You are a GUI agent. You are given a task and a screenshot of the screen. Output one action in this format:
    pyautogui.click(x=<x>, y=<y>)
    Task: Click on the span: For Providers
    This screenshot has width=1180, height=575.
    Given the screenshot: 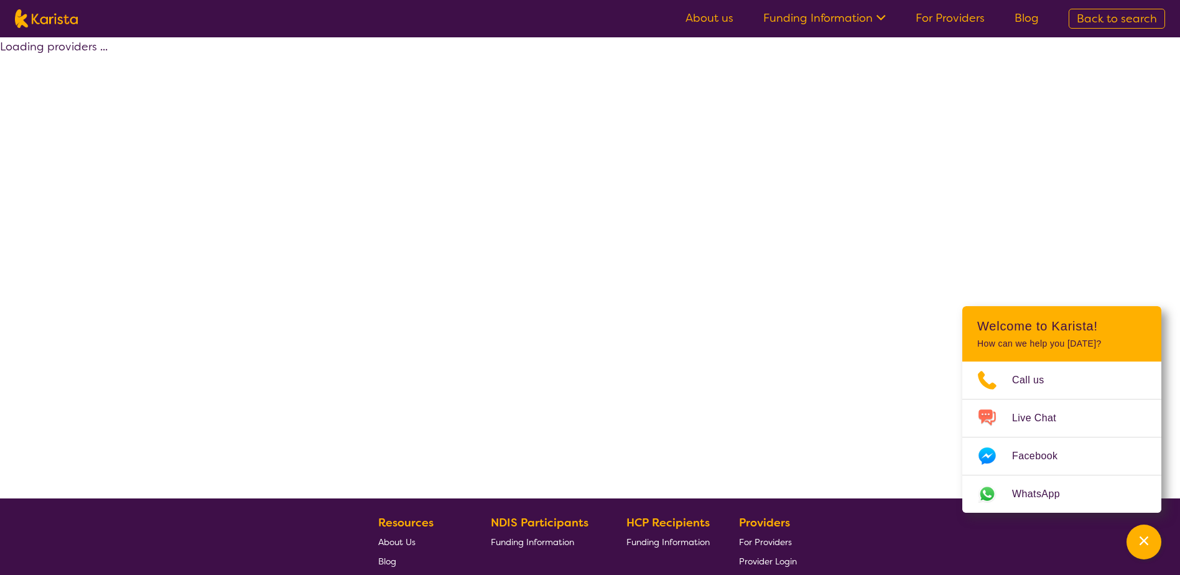 What is the action you would take?
    pyautogui.click(x=765, y=542)
    